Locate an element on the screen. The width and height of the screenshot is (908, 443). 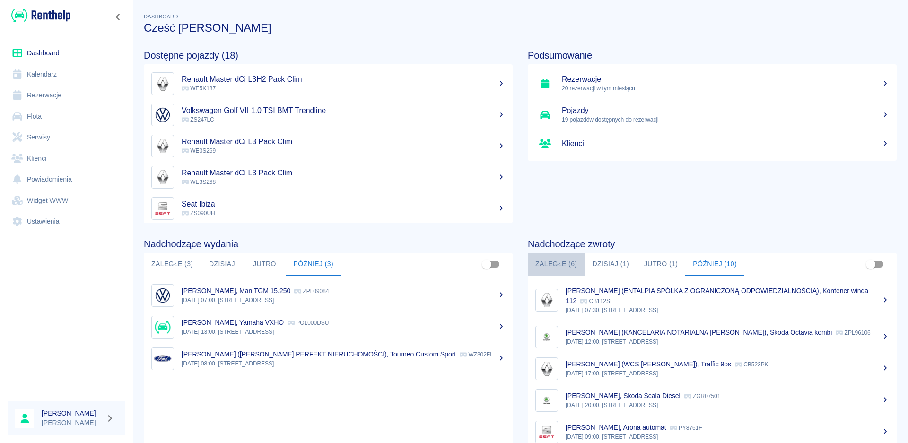
h4: Nadchodzące zwroty is located at coordinates (712, 244).